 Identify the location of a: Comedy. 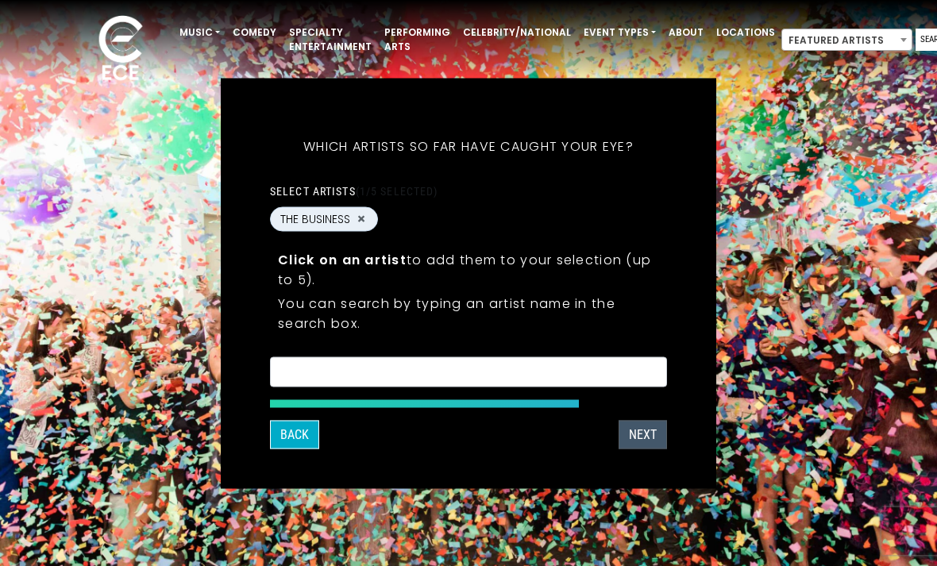
(254, 33).